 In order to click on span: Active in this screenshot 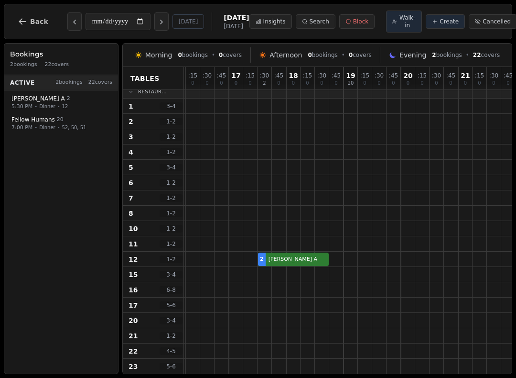, I will do `click(22, 82)`.